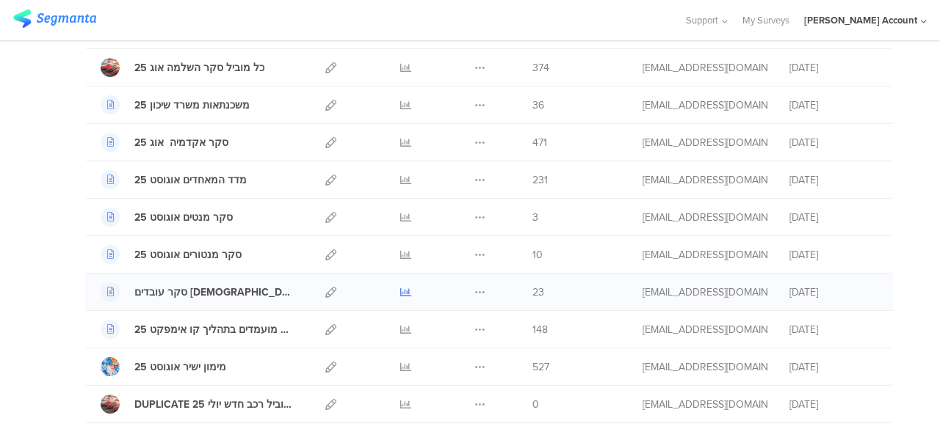  I want to click on span: 374, so click(540, 68).